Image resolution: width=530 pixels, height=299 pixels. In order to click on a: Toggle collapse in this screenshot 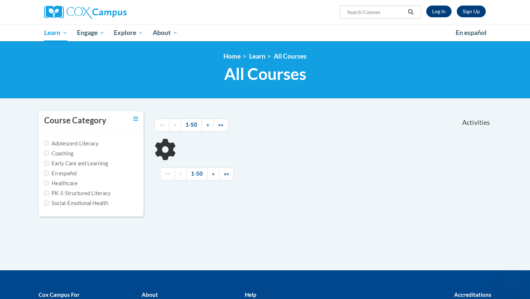, I will do `click(135, 119)`.